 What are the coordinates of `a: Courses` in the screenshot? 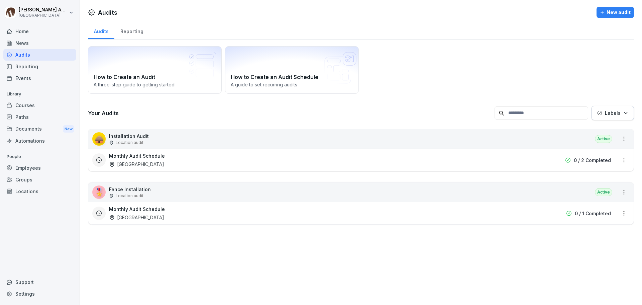 It's located at (40, 105).